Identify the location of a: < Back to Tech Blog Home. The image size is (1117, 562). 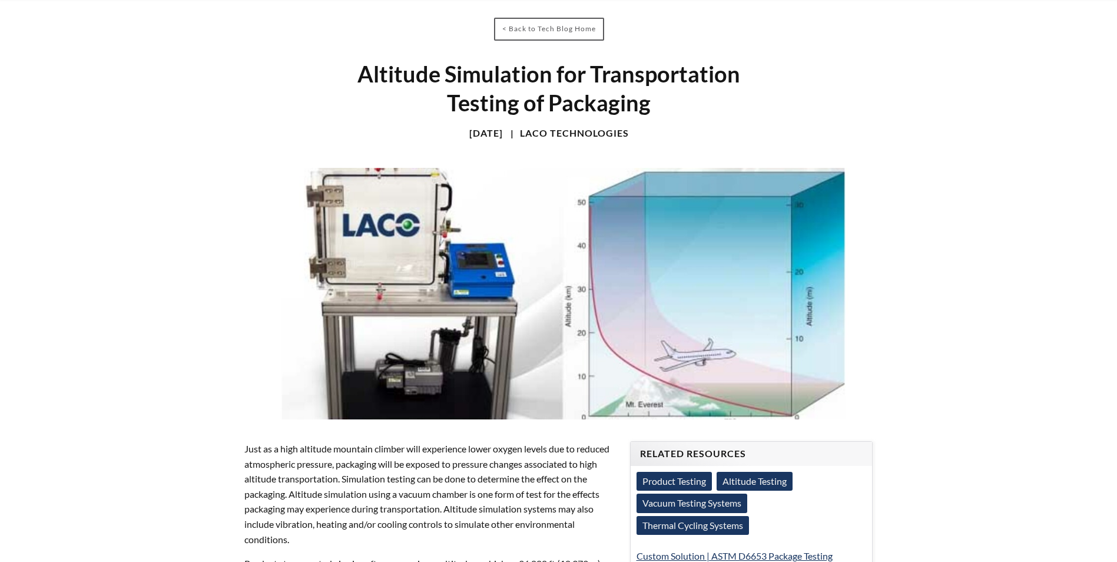
(549, 29).